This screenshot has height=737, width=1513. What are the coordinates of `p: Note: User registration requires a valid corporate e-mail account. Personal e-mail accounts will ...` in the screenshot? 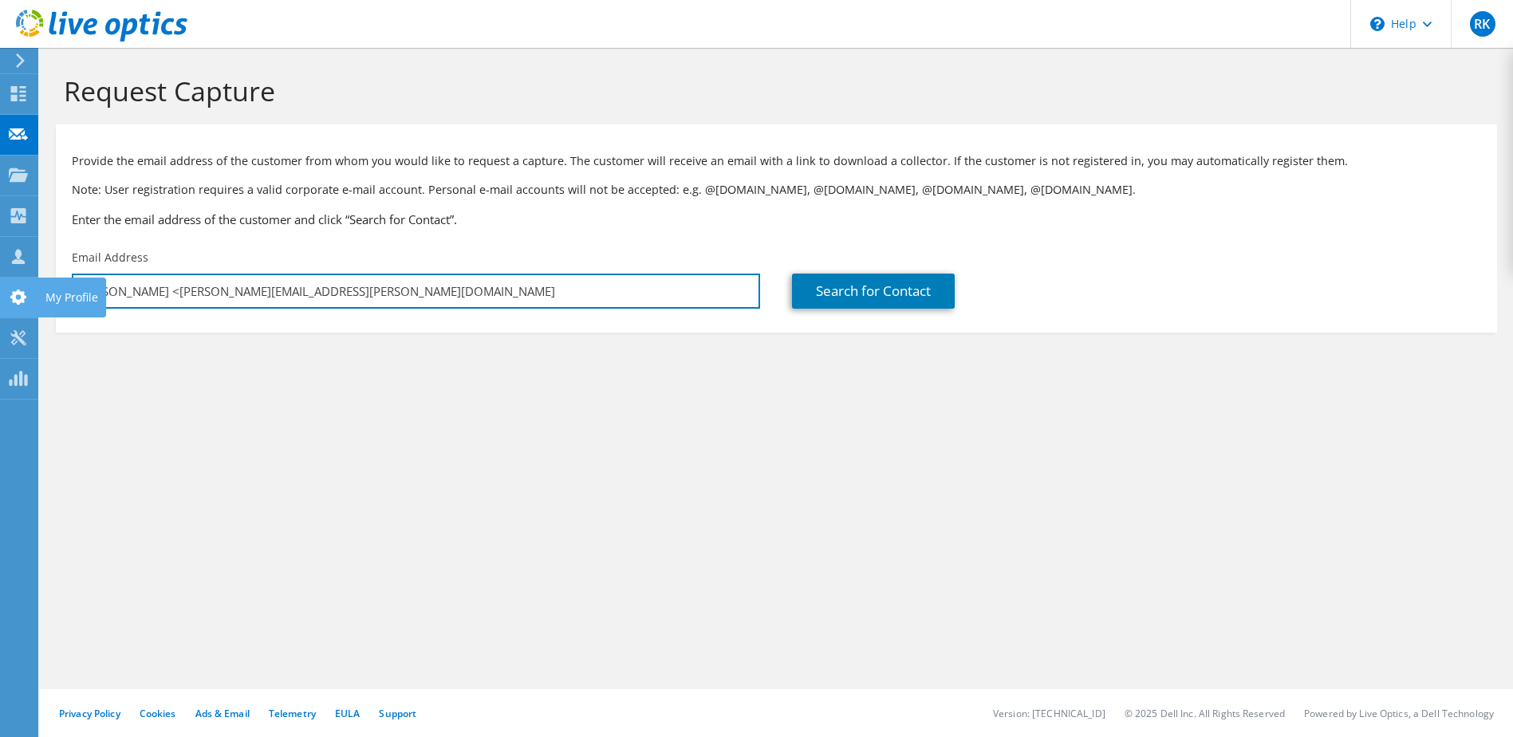 It's located at (776, 190).